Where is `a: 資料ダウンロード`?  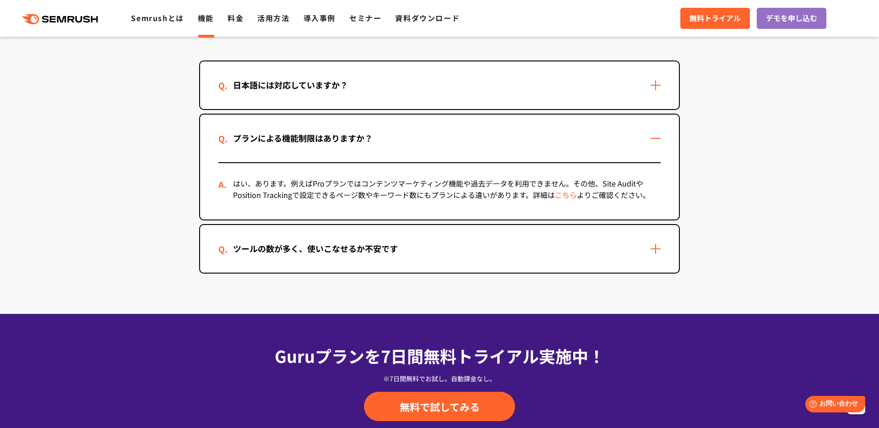
a: 資料ダウンロード is located at coordinates (427, 18).